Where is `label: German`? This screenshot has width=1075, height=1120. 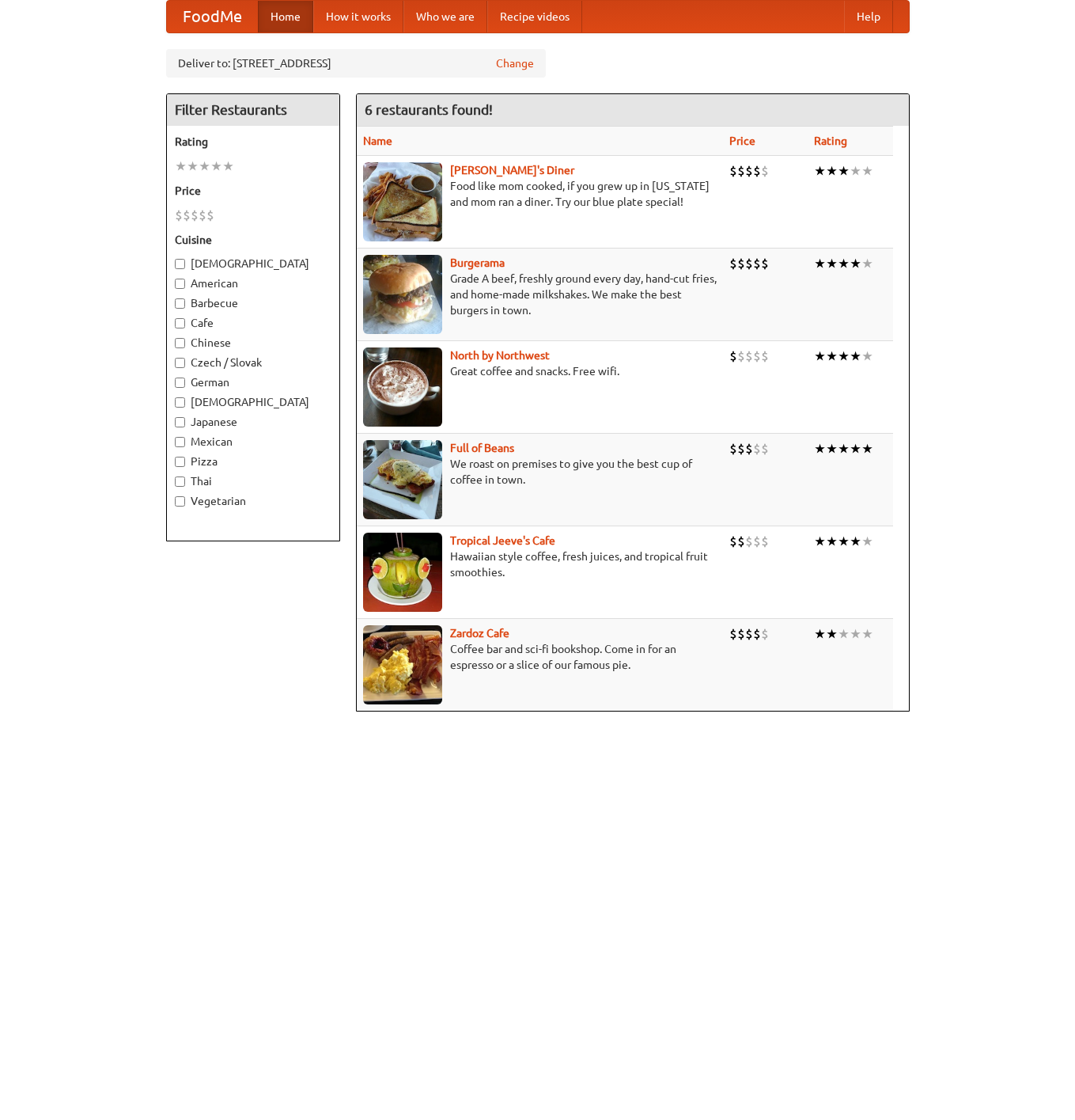 label: German is located at coordinates (253, 382).